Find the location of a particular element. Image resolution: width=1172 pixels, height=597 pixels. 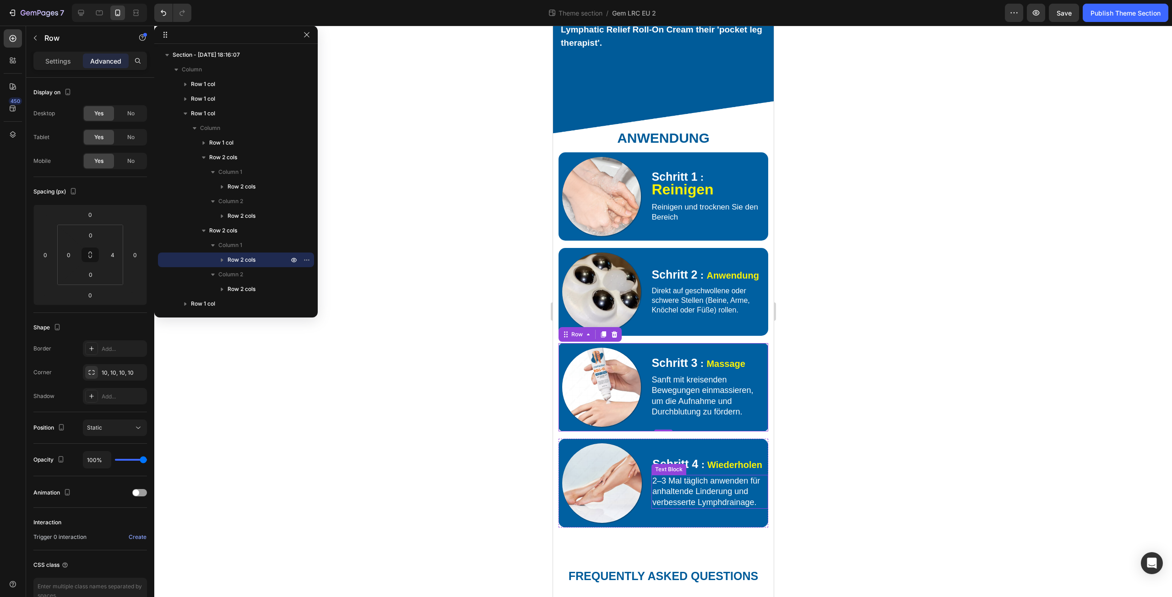

span: Save is located at coordinates (1064, 13).